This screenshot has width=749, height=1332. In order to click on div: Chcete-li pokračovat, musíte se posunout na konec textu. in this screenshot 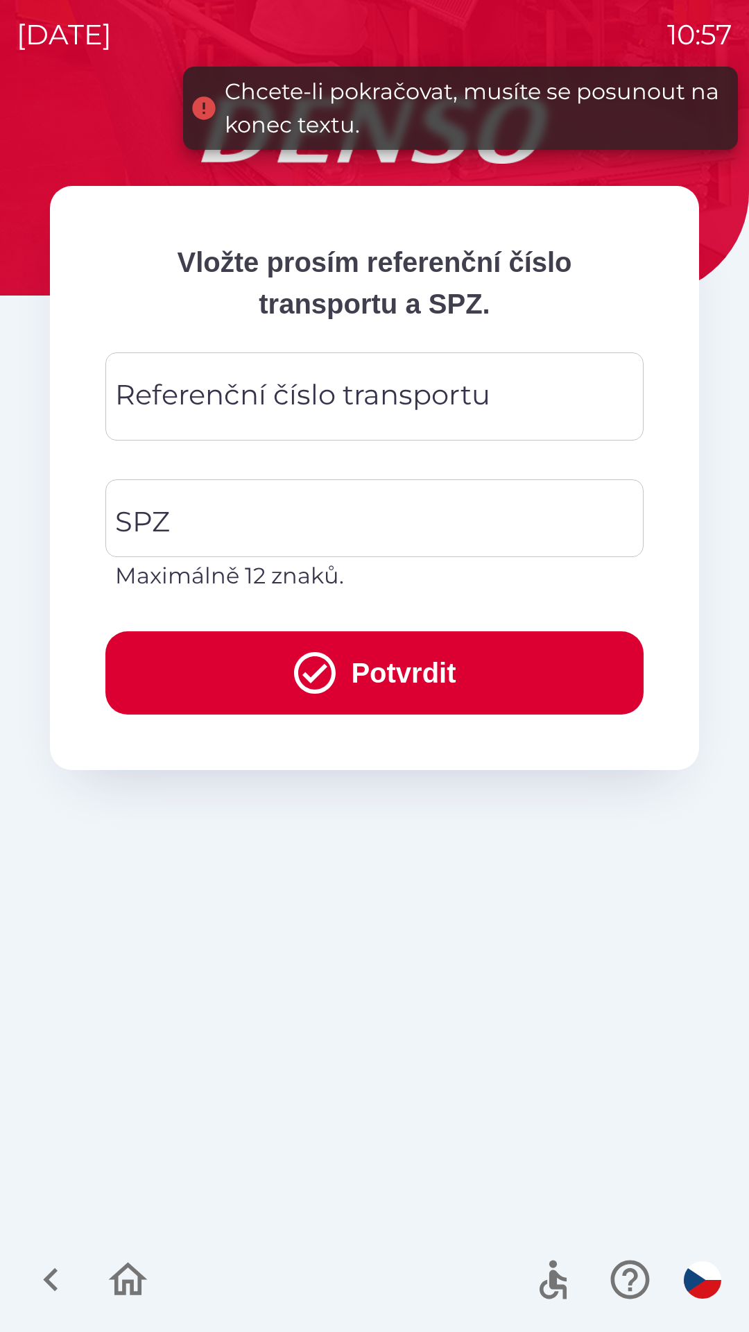, I will do `click(474, 108)`.